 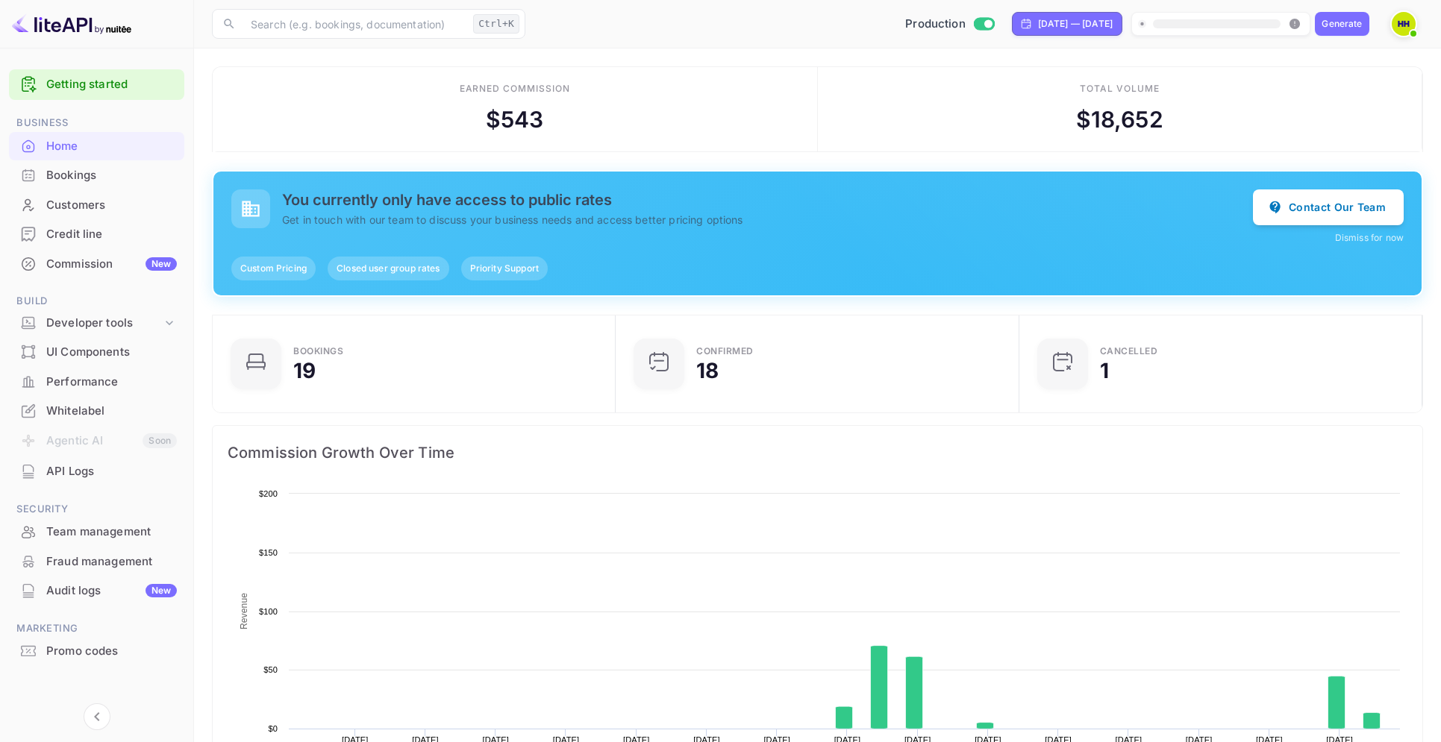 I want to click on span: Closed user group rates, so click(x=388, y=269).